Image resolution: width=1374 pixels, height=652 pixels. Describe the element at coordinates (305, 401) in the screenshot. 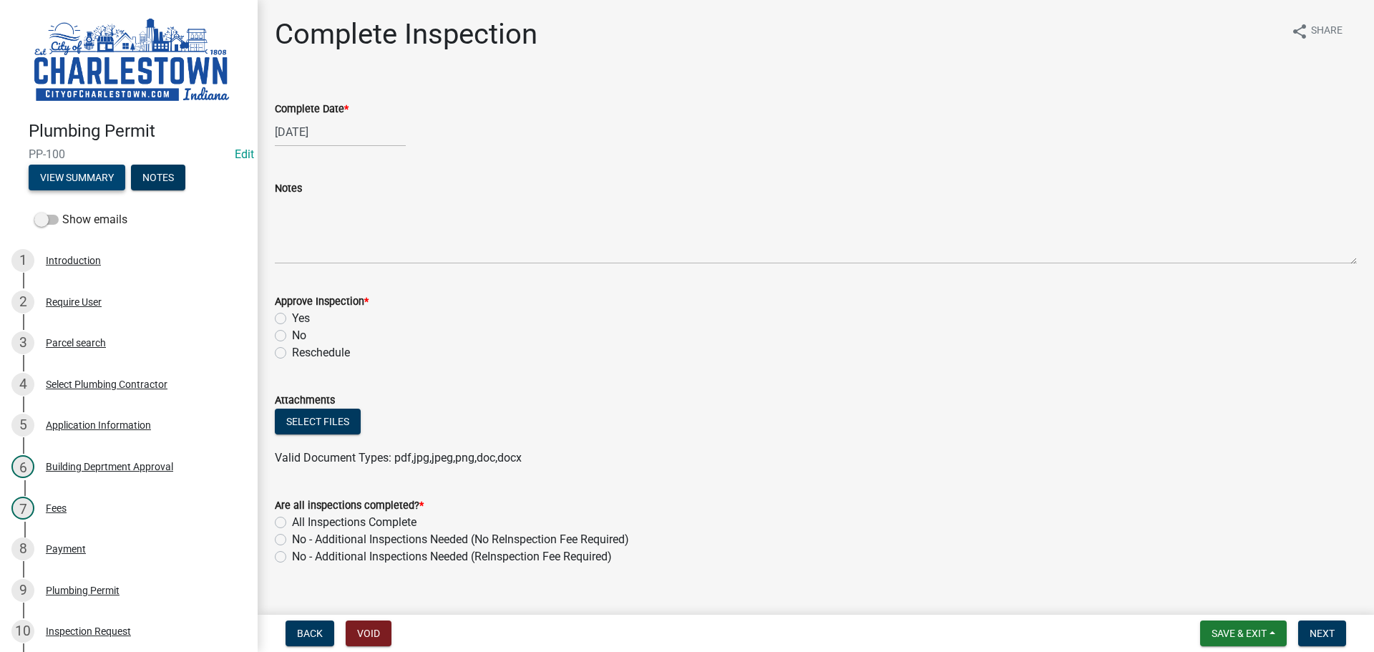

I see `label: Attachments` at that location.